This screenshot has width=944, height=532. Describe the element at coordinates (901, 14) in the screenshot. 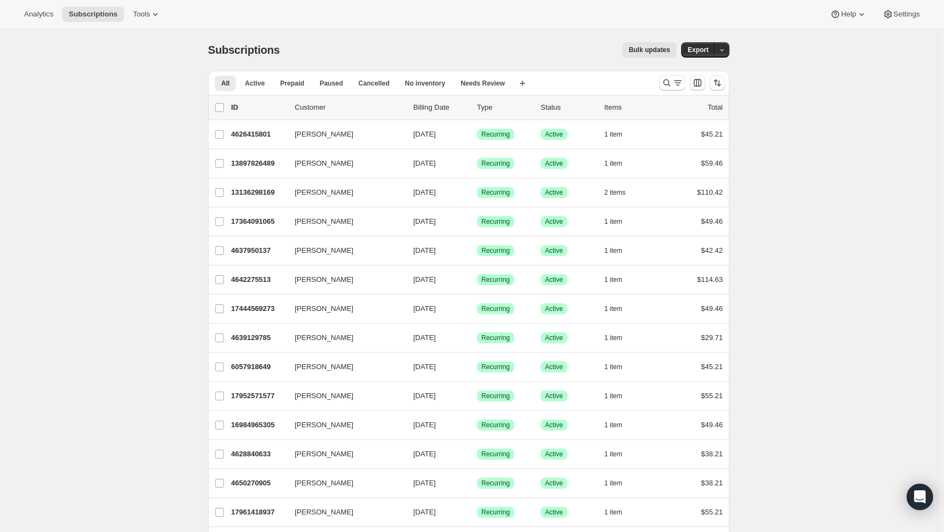

I see `button: Settings` at that location.